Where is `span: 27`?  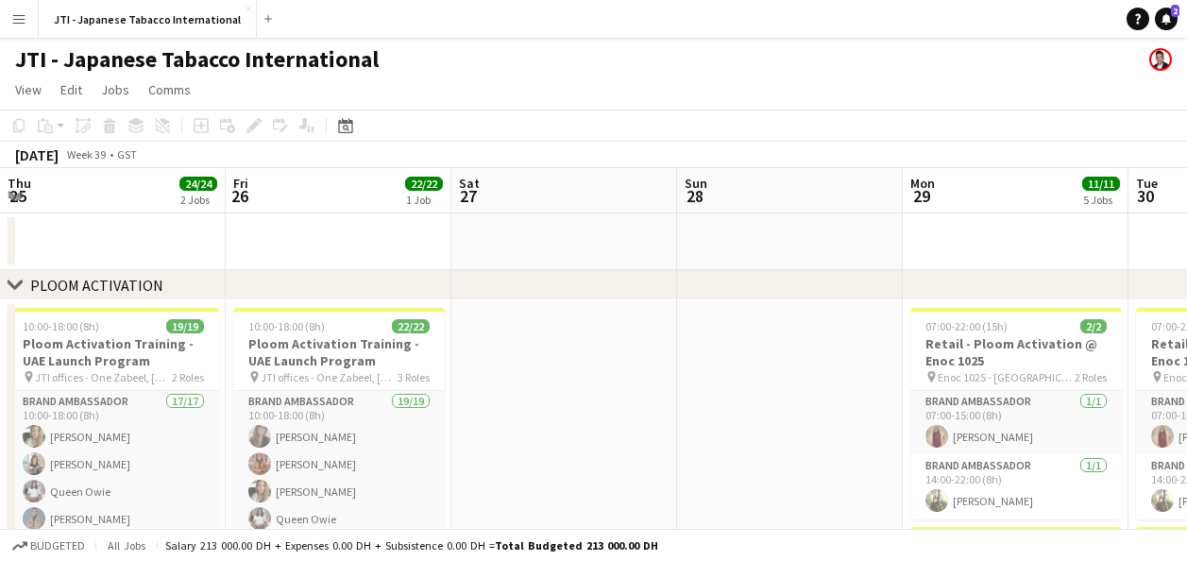 span: 27 is located at coordinates (467, 195).